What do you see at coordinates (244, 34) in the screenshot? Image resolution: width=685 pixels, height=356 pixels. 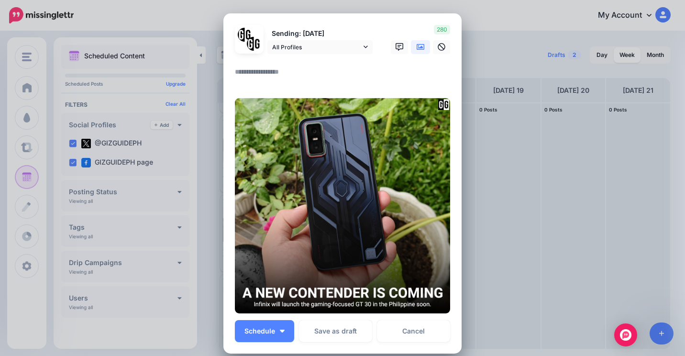 I see `img: 353459792_649996473822713_4483302954317148903_n-bsa138318.png` at bounding box center [244, 34].